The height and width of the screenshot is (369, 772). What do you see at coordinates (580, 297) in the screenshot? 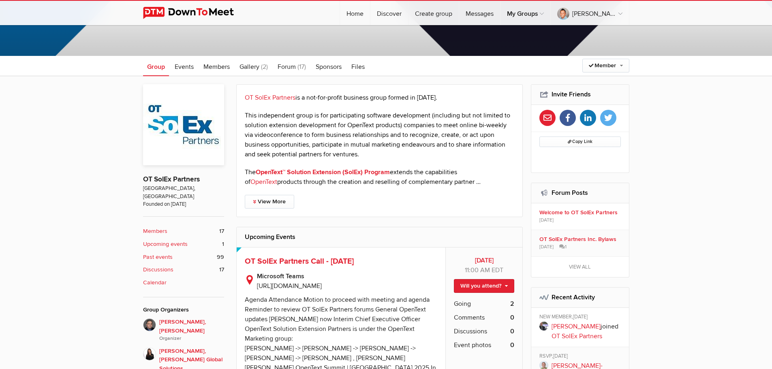
I see `h2: Recent Activity` at bounding box center [580, 297].